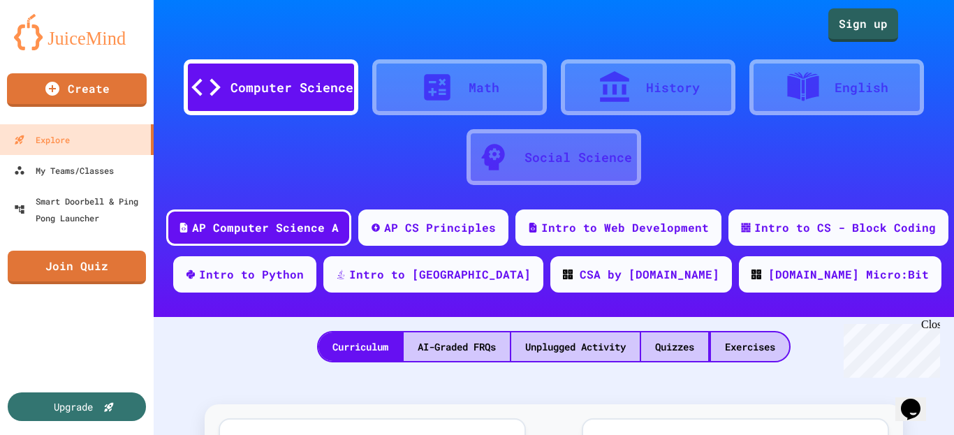 This screenshot has height=435, width=954. Describe the element at coordinates (625, 228) in the screenshot. I see `div: Intro to Web Development` at that location.